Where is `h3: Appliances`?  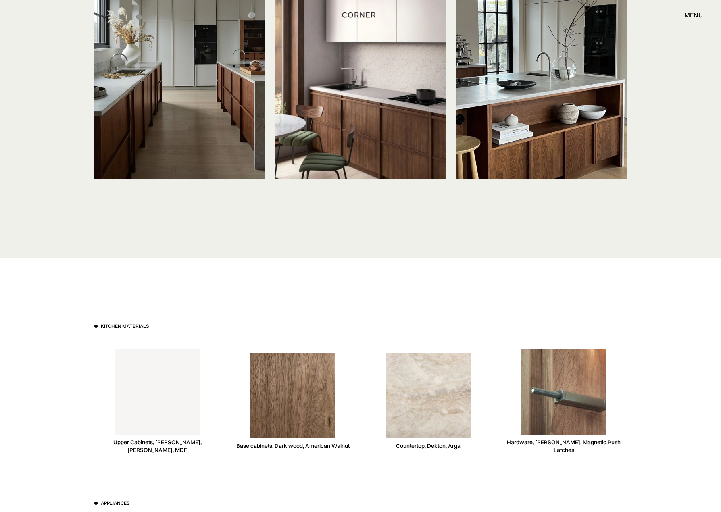
h3: Appliances is located at coordinates (115, 503).